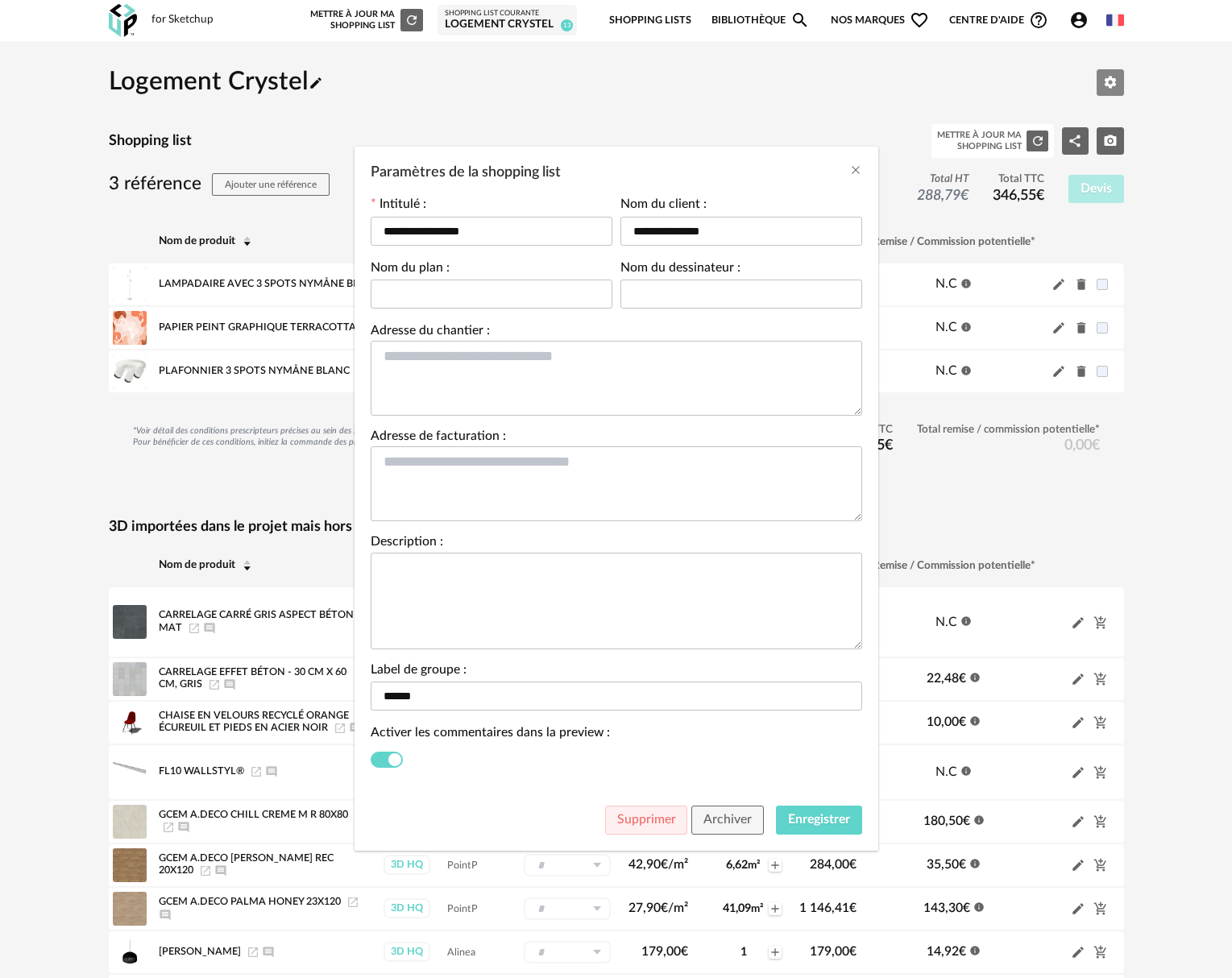 This screenshot has height=978, width=1232. I want to click on div: Paramètres de la shopping list, so click(616, 499).